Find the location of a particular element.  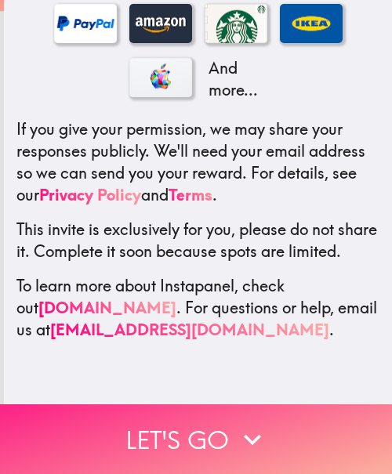

a: Privacy Policy is located at coordinates (90, 194).